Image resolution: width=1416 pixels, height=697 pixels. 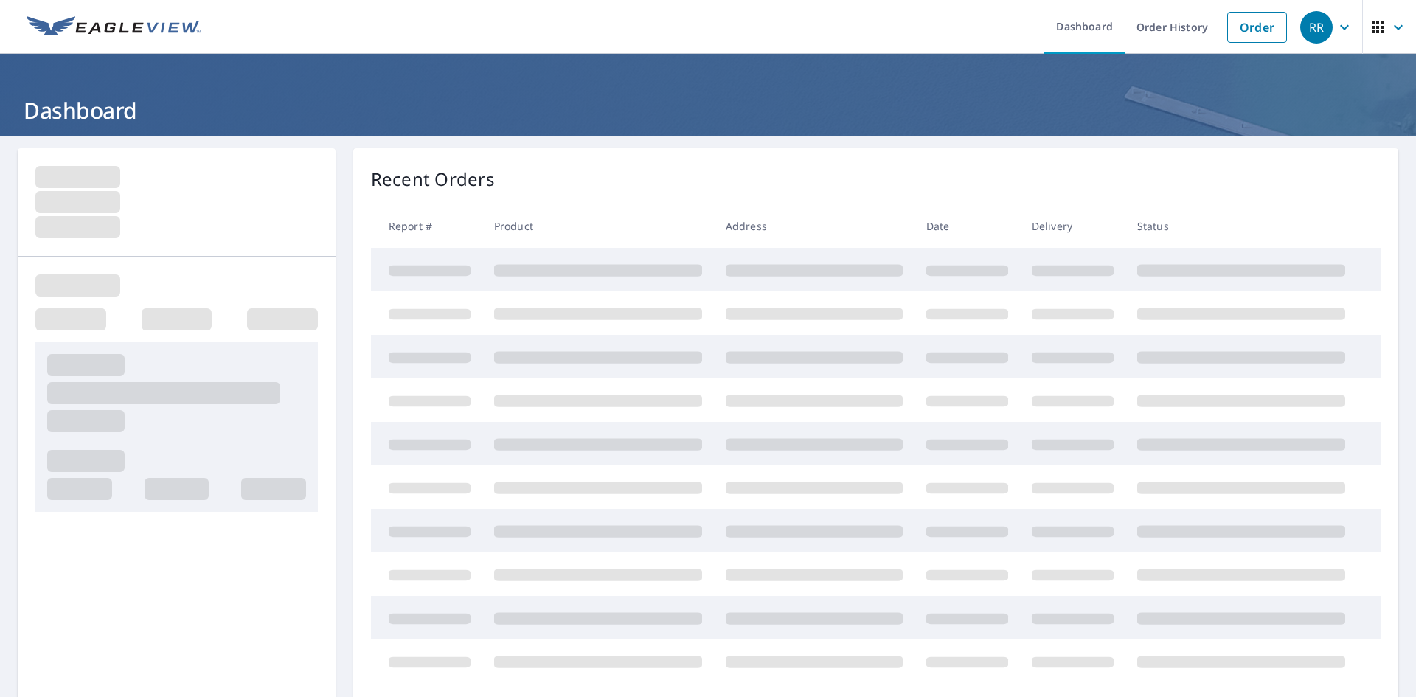 I want to click on th: Delivery, so click(x=1072, y=226).